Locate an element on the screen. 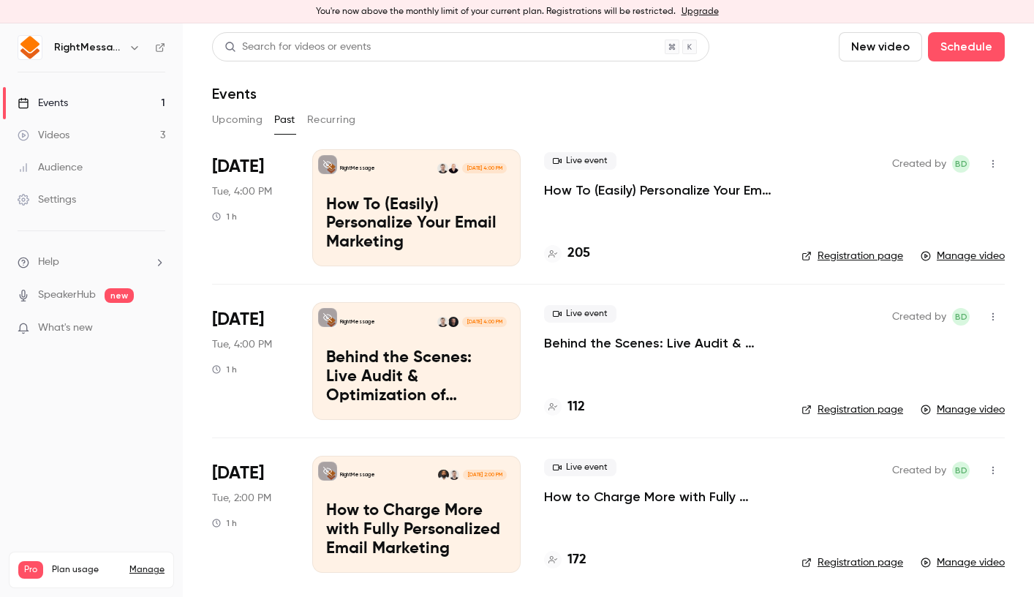 Image resolution: width=1034 pixels, height=597 pixels. div: Search for videos or events is located at coordinates (298, 47).